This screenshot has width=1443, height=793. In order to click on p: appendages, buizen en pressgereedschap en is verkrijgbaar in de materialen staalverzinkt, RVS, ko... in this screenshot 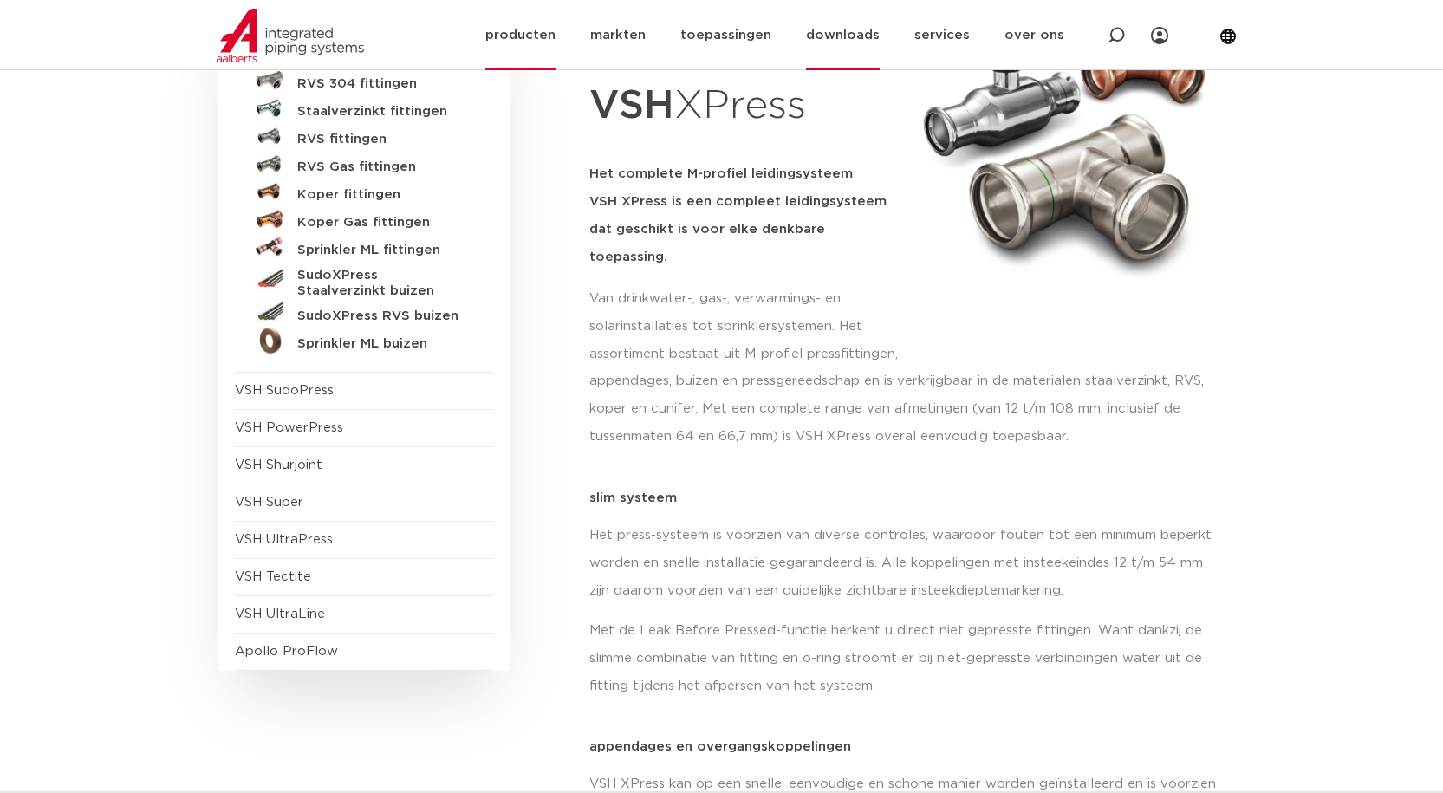, I will do `click(908, 409)`.